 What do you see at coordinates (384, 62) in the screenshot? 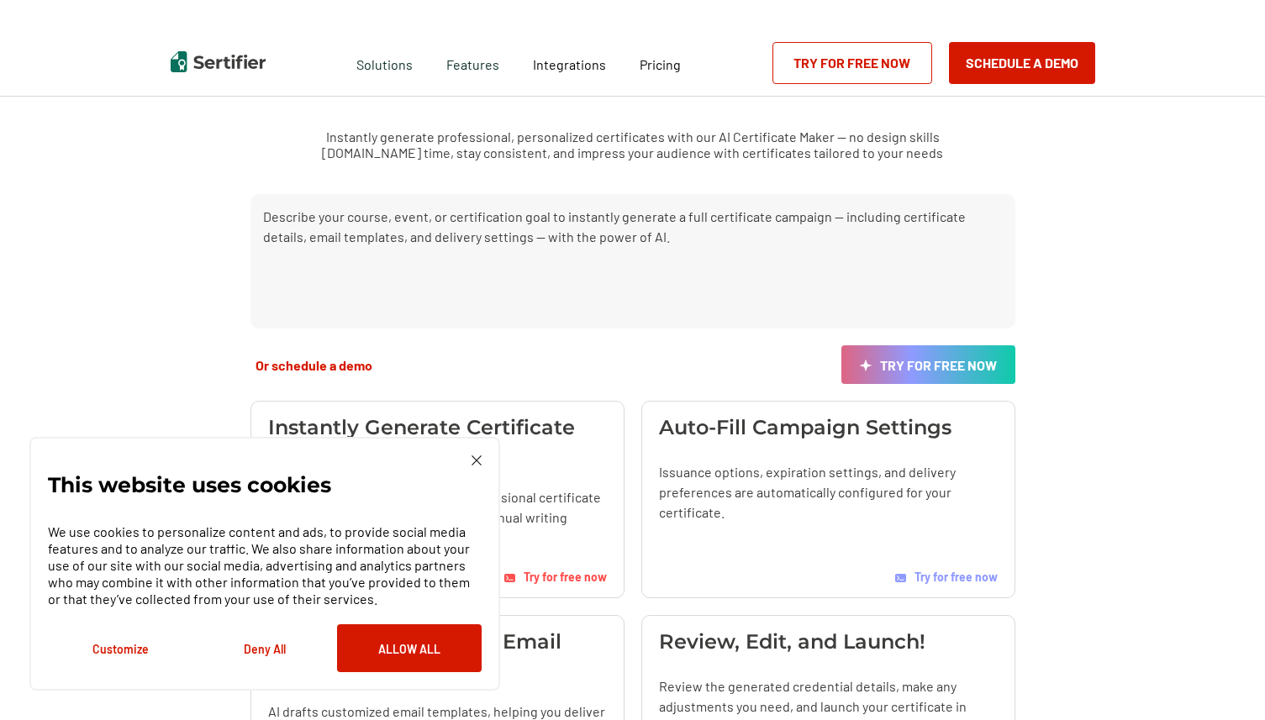
I see `span: Solutions` at bounding box center [384, 62].